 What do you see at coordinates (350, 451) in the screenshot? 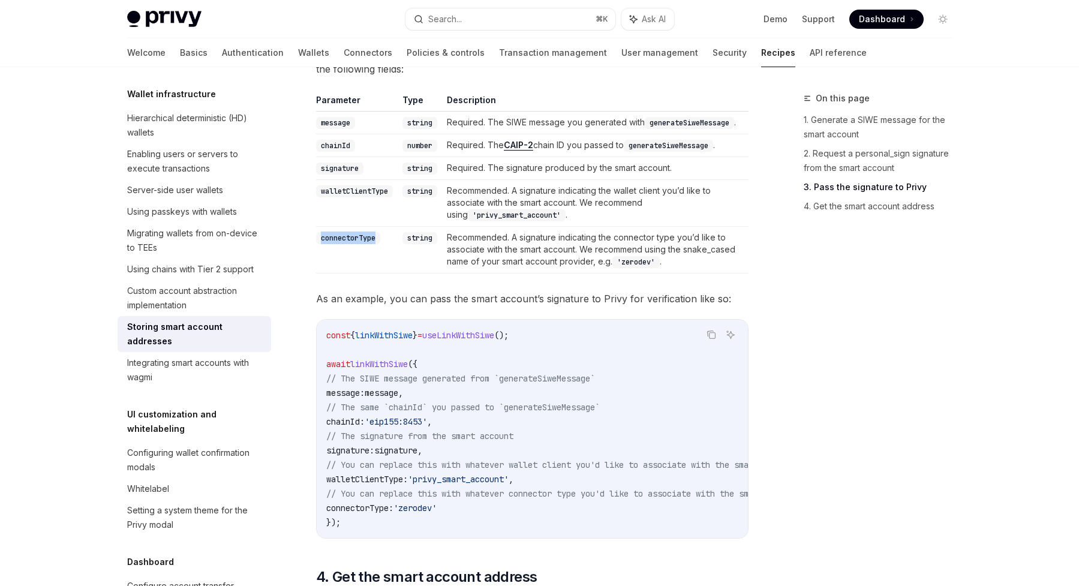
I see `span: signature:` at bounding box center [350, 451].